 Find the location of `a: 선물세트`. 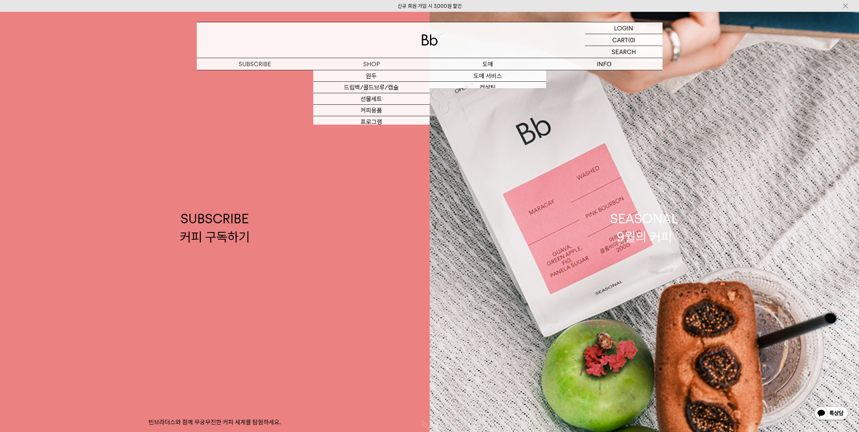

a: 선물세트 is located at coordinates (371, 99).